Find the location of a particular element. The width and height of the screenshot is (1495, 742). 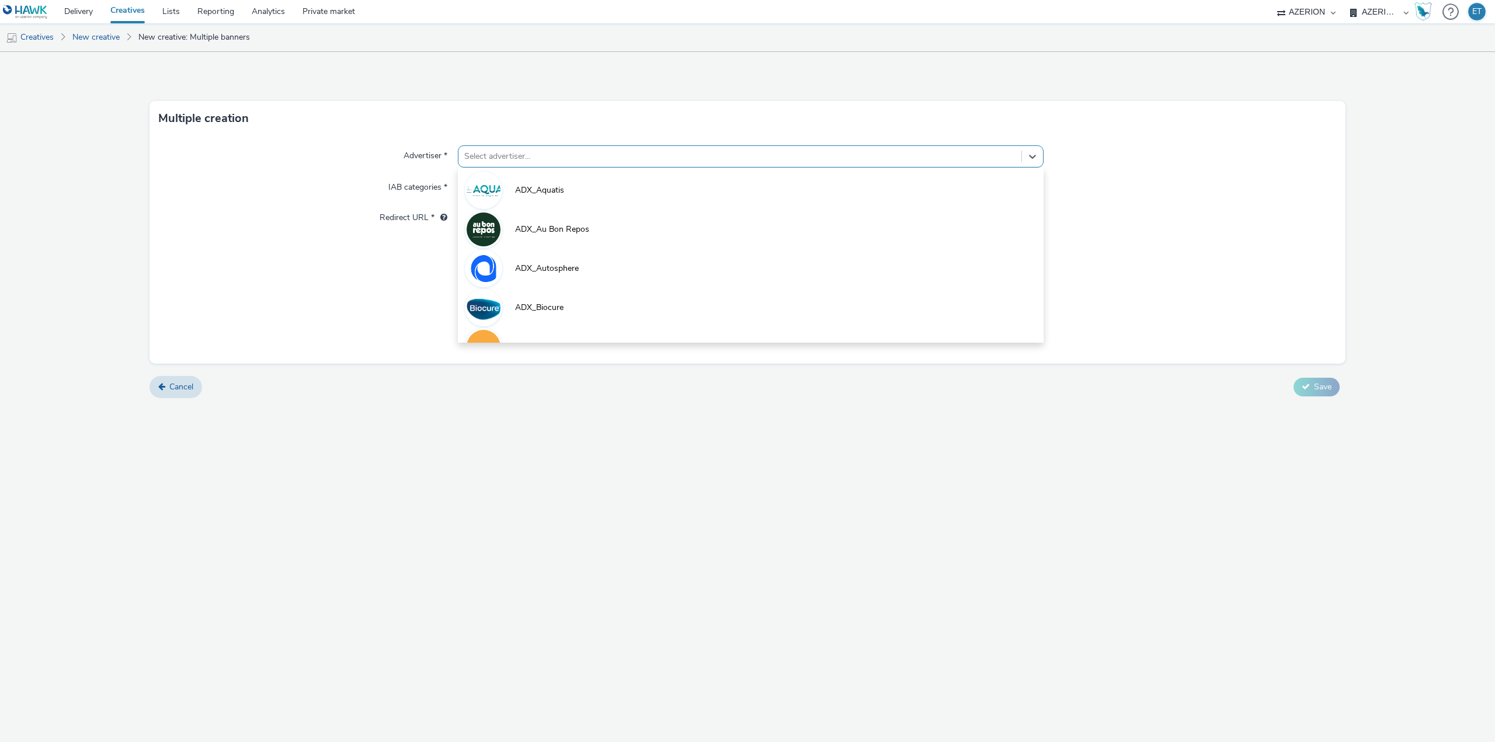

span: ADX_Au Bon Repos is located at coordinates (552, 229).